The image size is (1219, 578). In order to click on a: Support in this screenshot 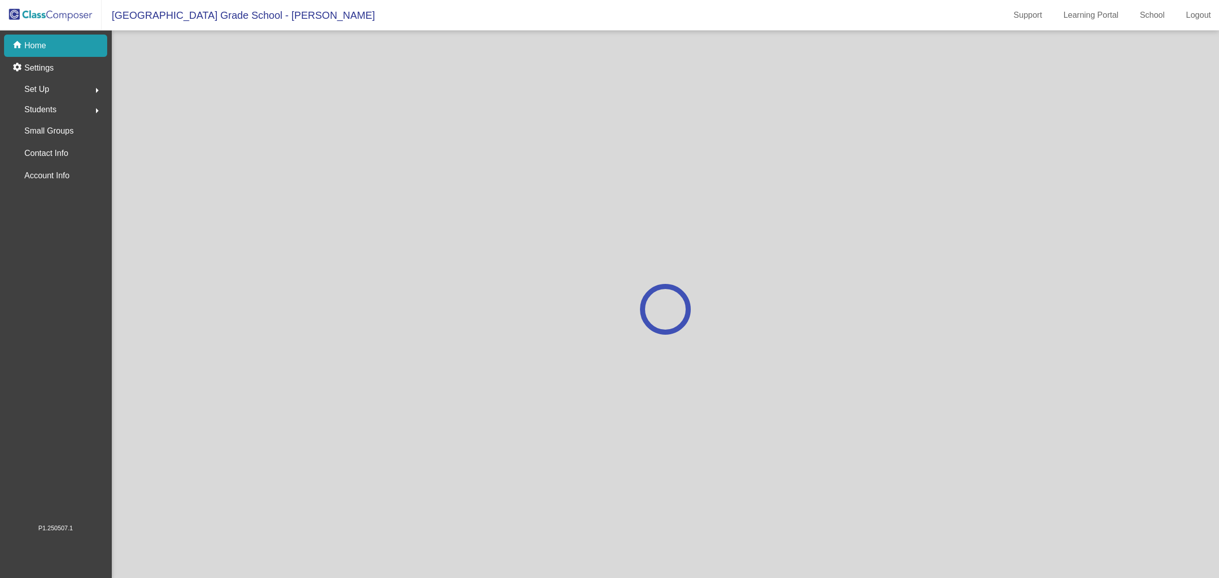, I will do `click(1028, 15)`.